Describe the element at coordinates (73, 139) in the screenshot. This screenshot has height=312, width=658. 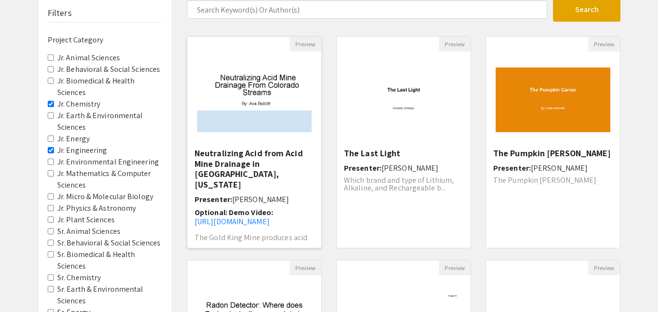
I see `label: Jr. Energy` at that location.